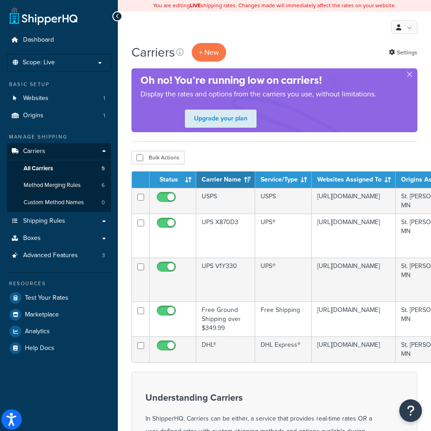 This screenshot has width=431, height=431. I want to click on li: Dashboard, so click(59, 40).